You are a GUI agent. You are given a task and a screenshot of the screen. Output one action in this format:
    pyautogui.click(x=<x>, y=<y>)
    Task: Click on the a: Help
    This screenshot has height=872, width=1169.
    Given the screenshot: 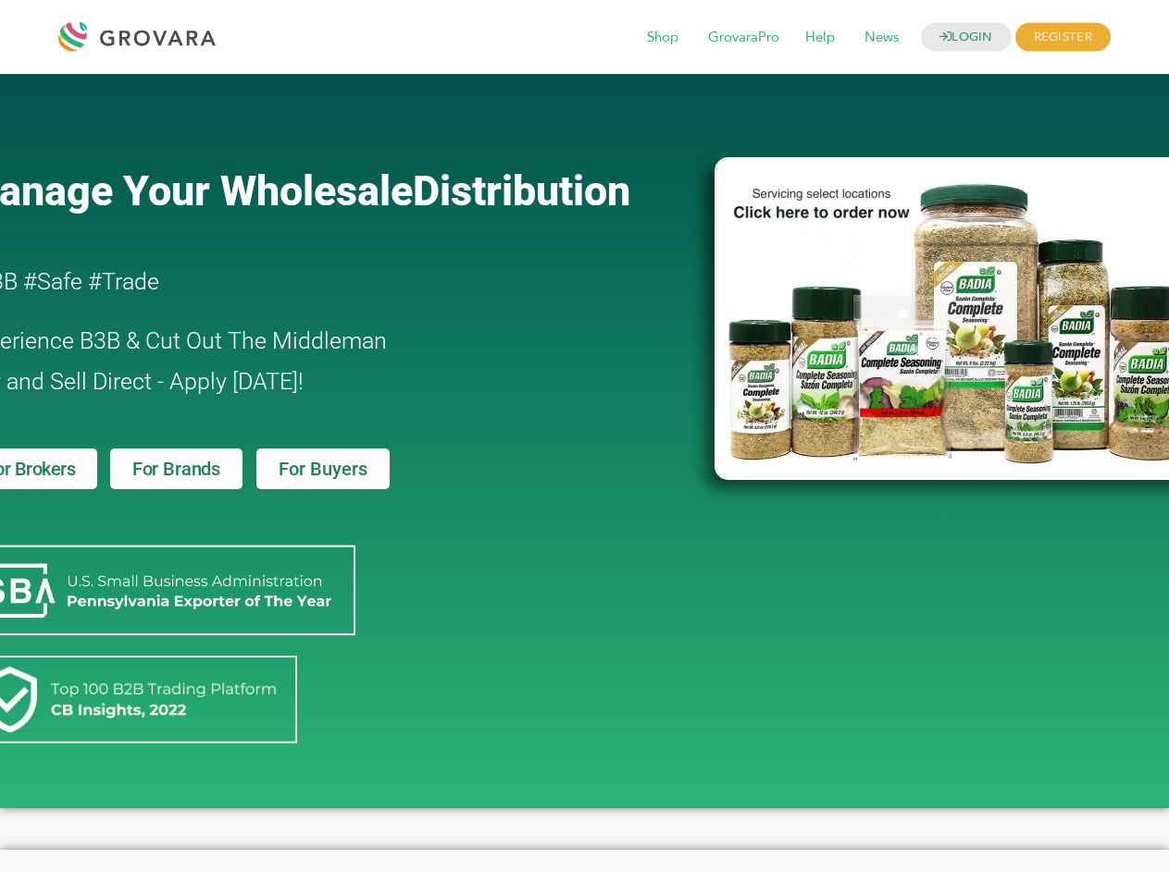 What is the action you would take?
    pyautogui.click(x=820, y=38)
    